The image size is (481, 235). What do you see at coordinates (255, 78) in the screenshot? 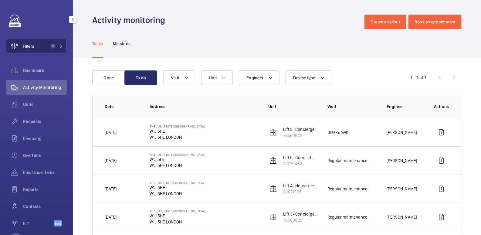
I see `span: Engineer` at bounding box center [255, 78].